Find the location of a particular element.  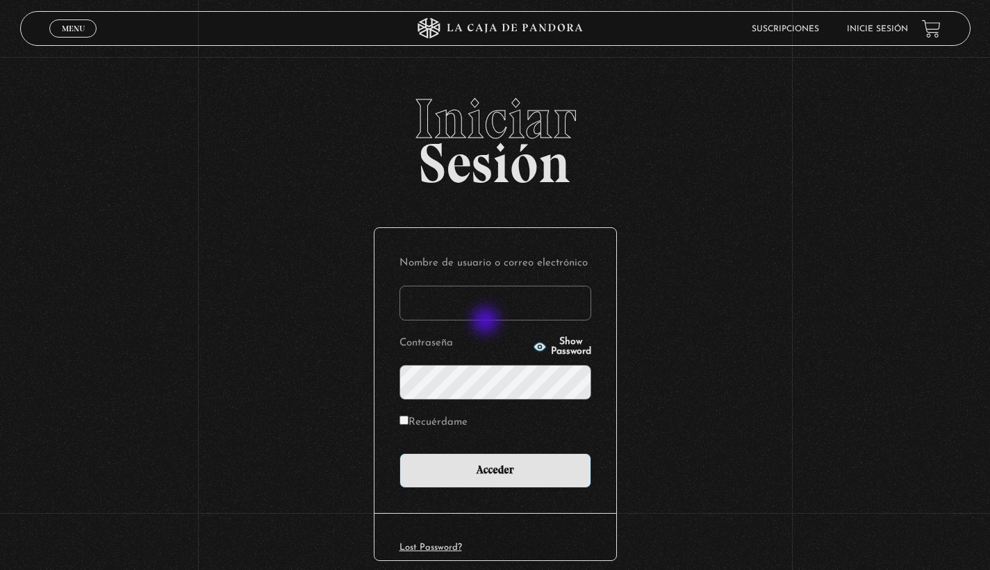

span: Menu is located at coordinates (73, 28).